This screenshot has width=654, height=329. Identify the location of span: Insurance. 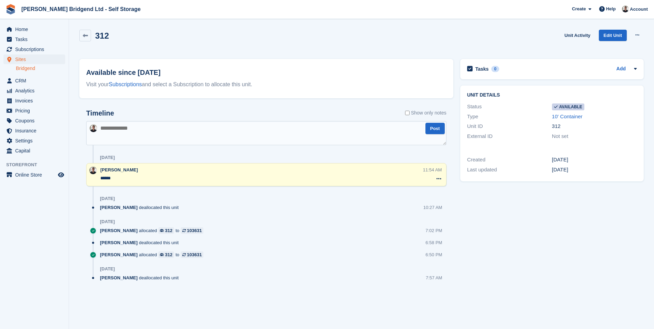
(36, 131).